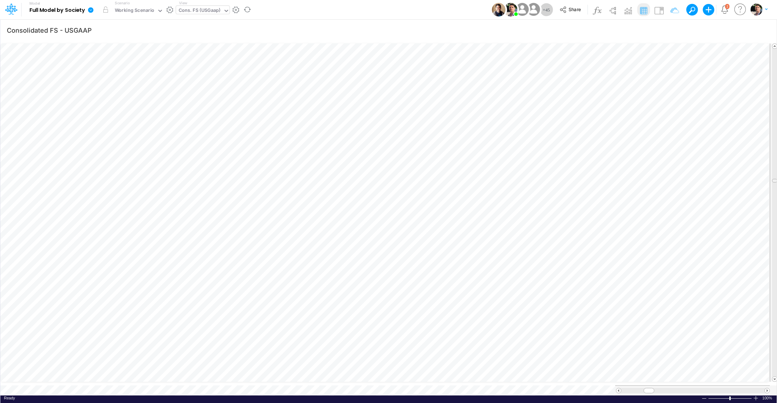  What do you see at coordinates (35, 4) in the screenshot?
I see `label: Model` at bounding box center [35, 4].